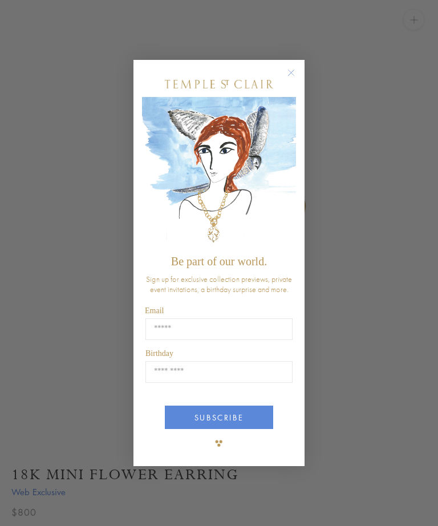  What do you see at coordinates (297, 78) in the screenshot?
I see `button: Close dialog` at bounding box center [297, 78].